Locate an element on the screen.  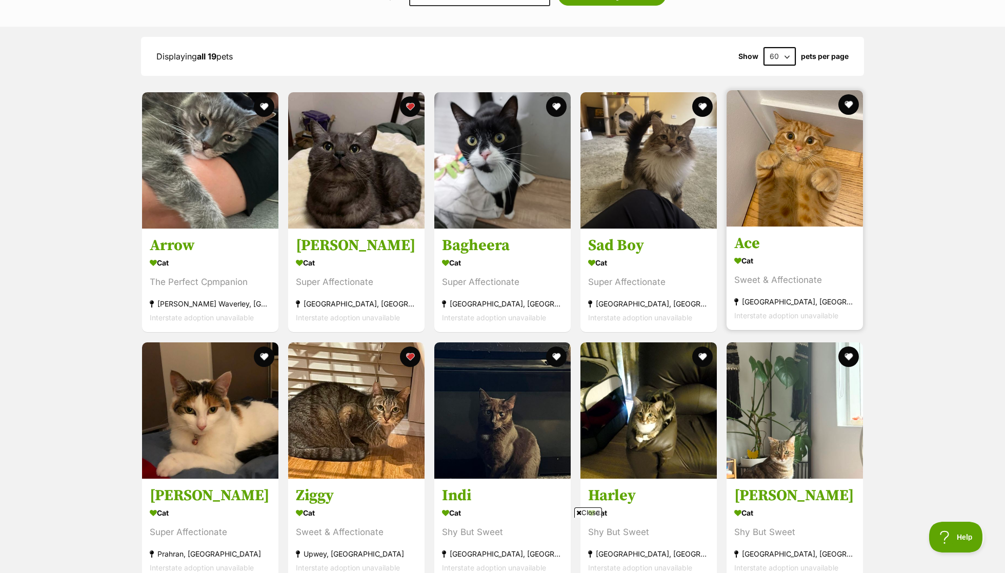
label: pets per page is located at coordinates (824, 56).